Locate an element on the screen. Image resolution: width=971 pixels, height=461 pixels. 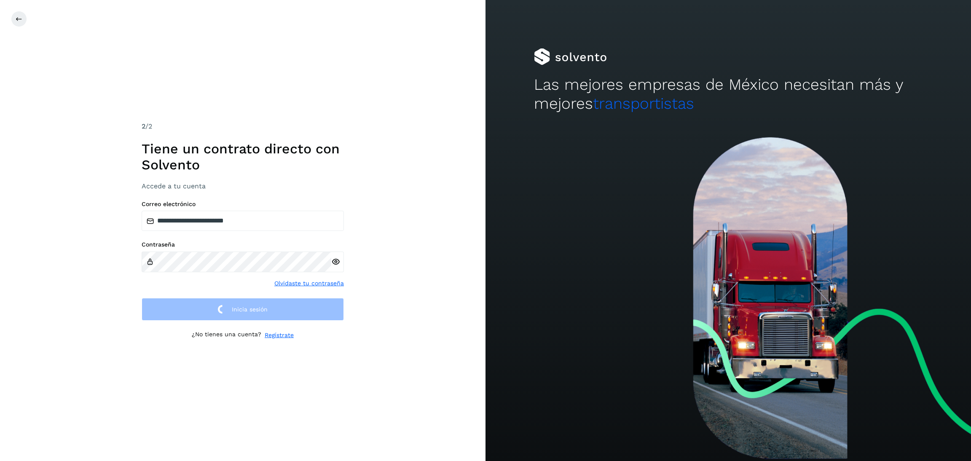
h1: Tiene un contrato directo con Solvento is located at coordinates (243, 157).